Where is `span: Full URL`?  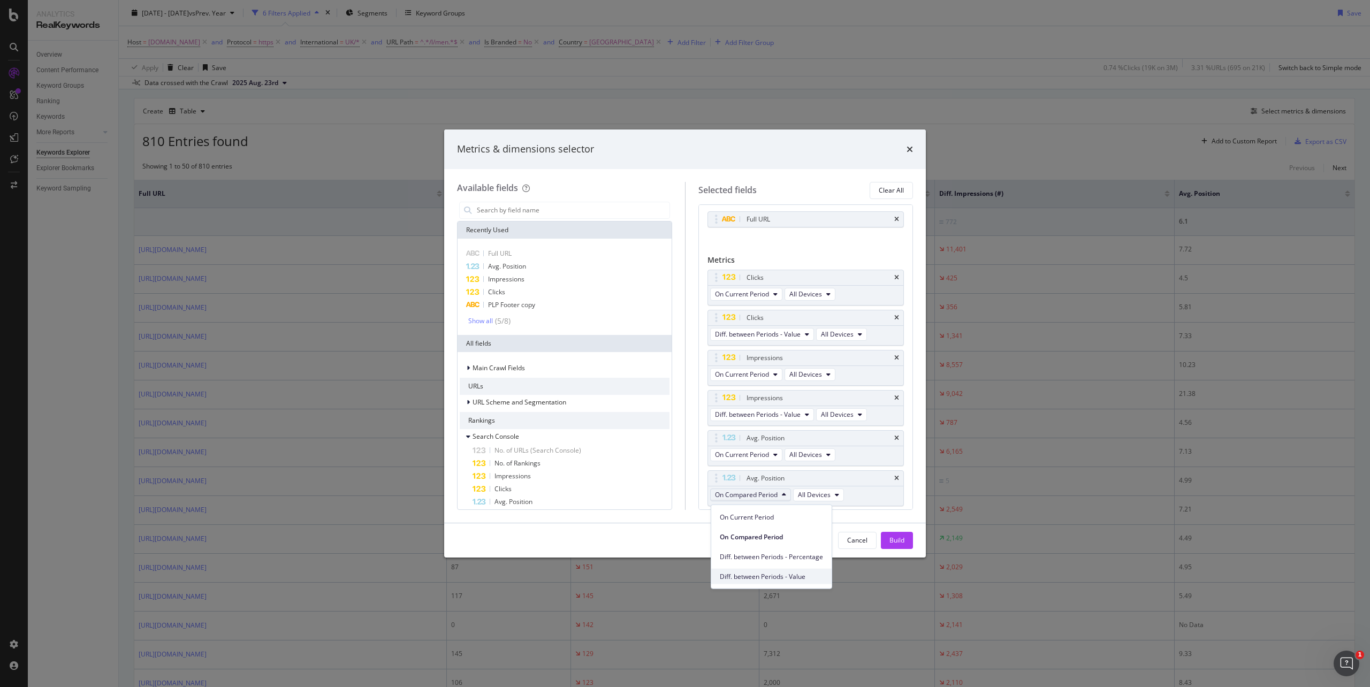
span: Full URL is located at coordinates (500, 253).